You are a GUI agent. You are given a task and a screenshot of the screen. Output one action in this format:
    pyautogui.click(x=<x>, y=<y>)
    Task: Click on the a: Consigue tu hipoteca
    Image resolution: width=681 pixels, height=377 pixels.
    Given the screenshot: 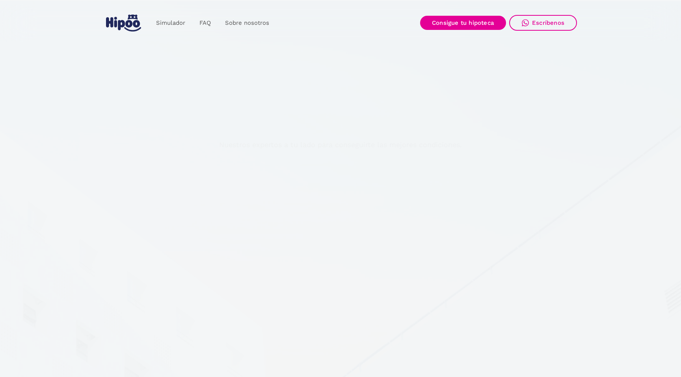 What is the action you would take?
    pyautogui.click(x=463, y=23)
    